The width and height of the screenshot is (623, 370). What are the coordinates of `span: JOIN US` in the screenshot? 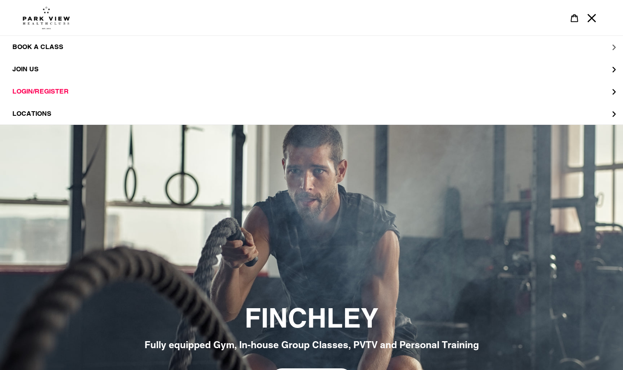 It's located at (26, 69).